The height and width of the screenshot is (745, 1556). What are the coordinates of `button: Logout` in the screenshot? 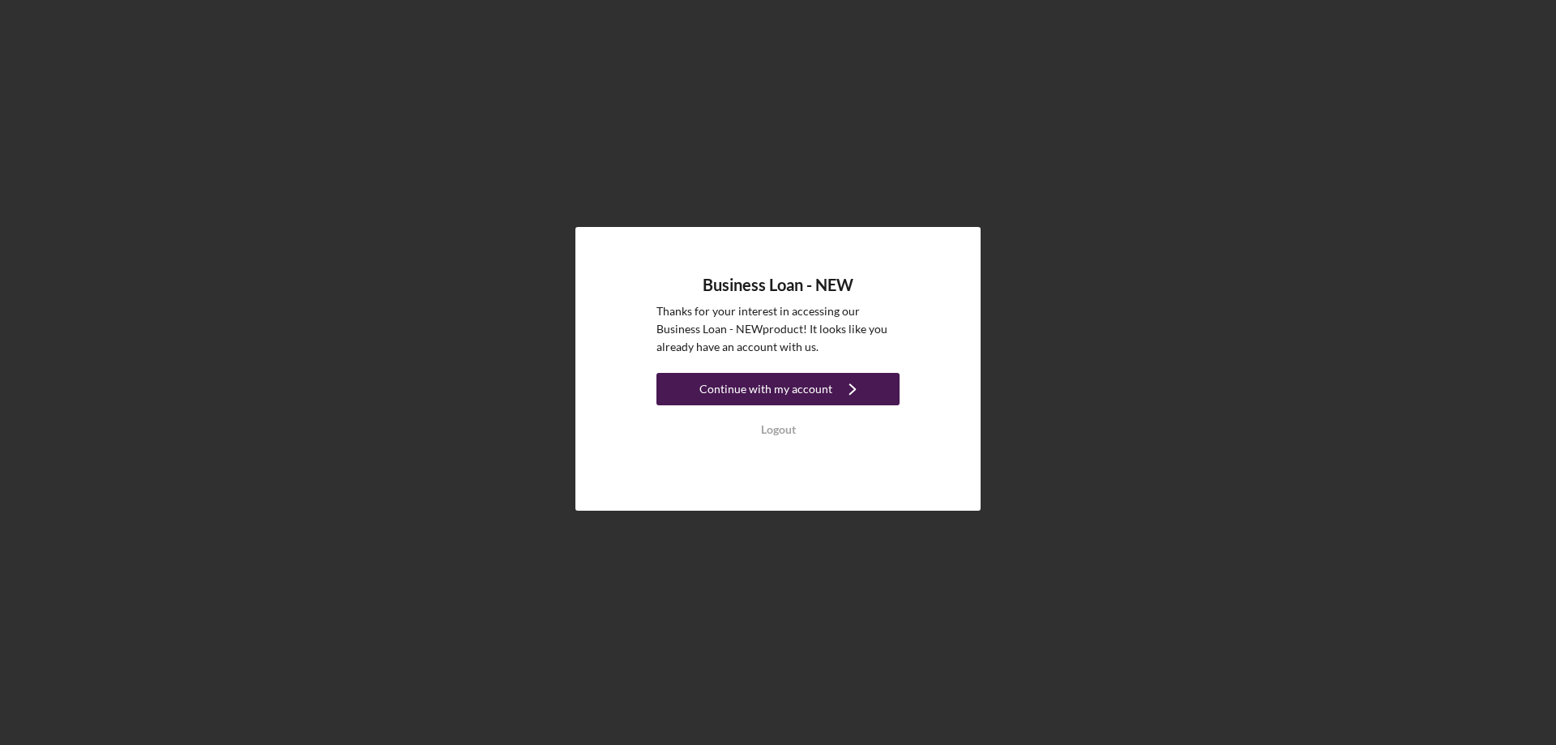 It's located at (778, 430).